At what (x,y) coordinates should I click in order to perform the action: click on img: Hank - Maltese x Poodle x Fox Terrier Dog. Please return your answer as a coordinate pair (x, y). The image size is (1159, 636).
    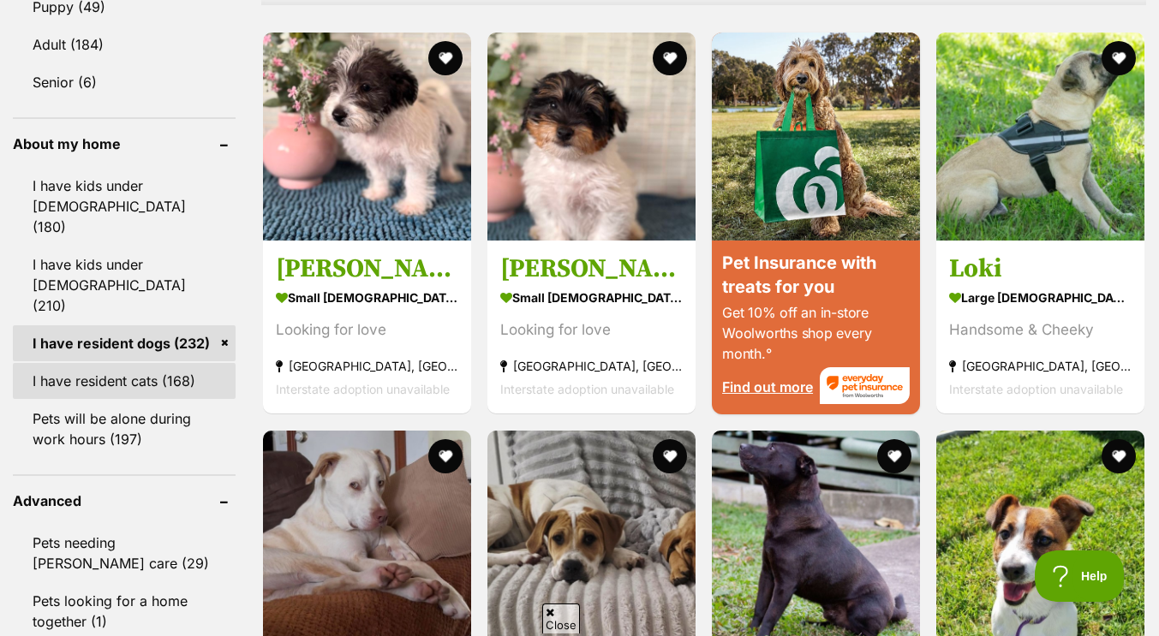
    Looking at the image, I should click on (367, 136).